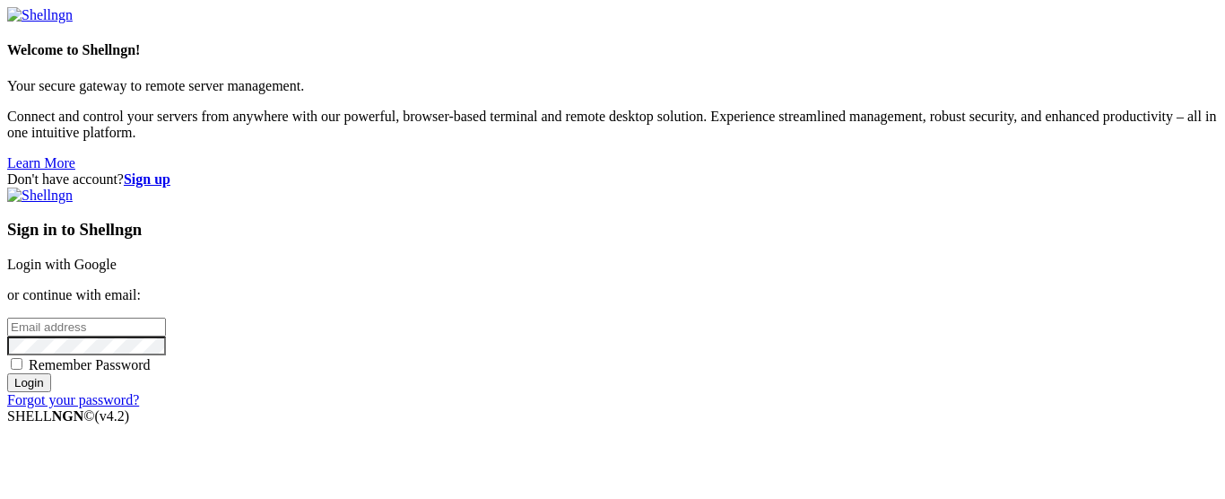 This screenshot has height=499, width=1225. What do you see at coordinates (612, 295) in the screenshot?
I see `p: or continue with email:` at bounding box center [612, 295].